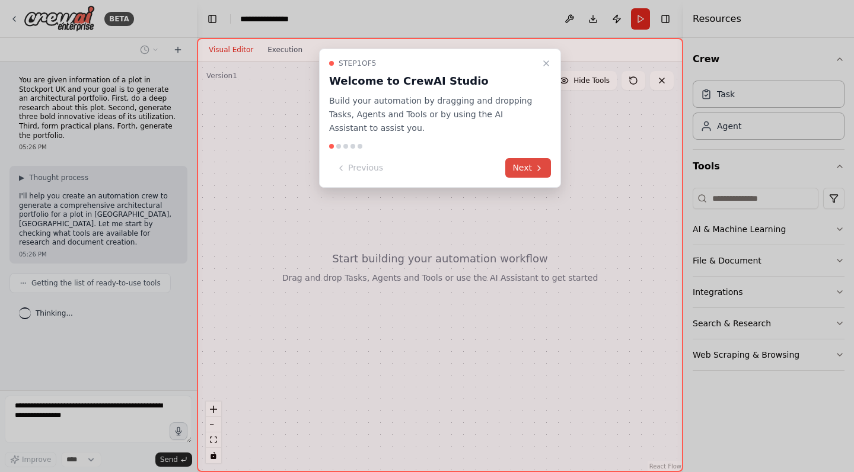  I want to click on h3: Welcome to CrewAI Studio, so click(433, 81).